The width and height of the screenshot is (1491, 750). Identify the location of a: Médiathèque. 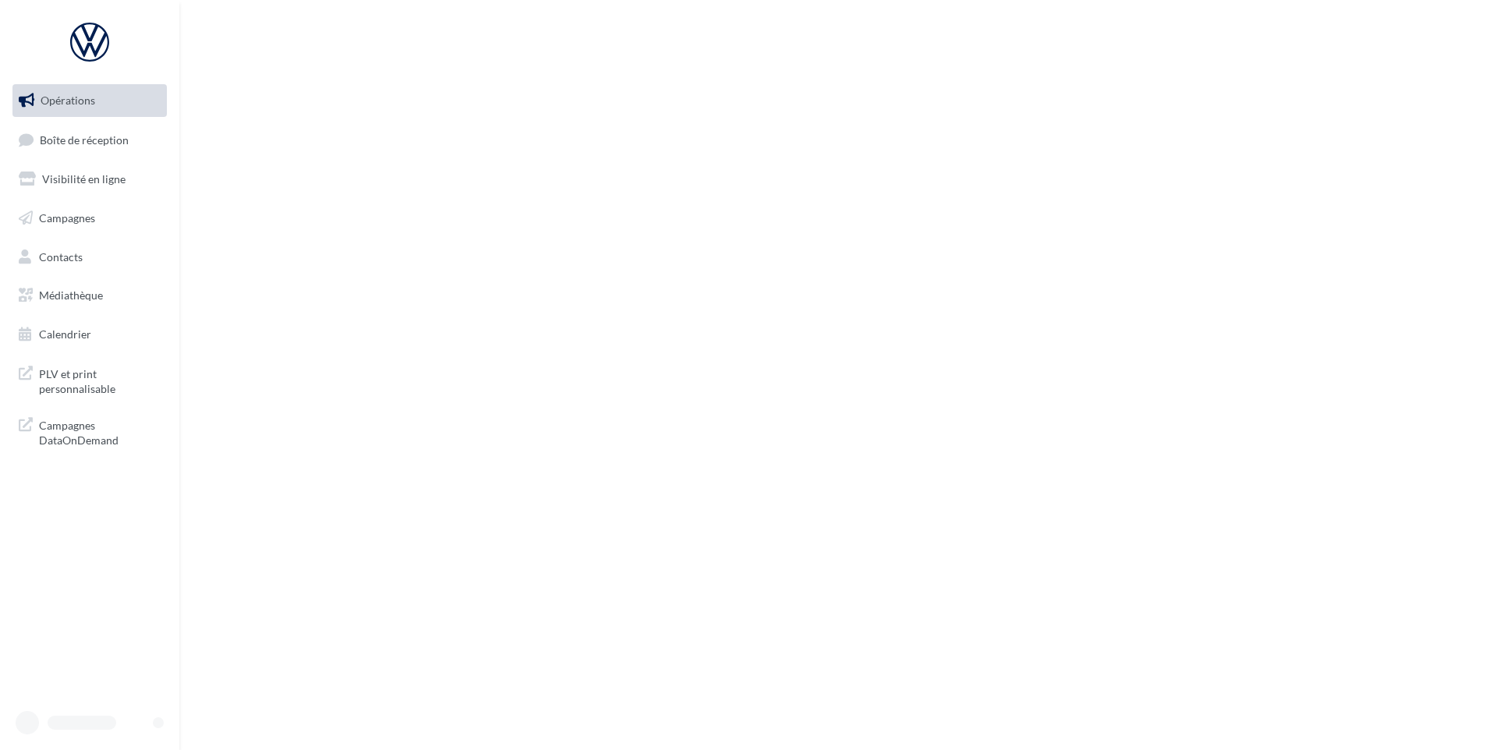
(90, 296).